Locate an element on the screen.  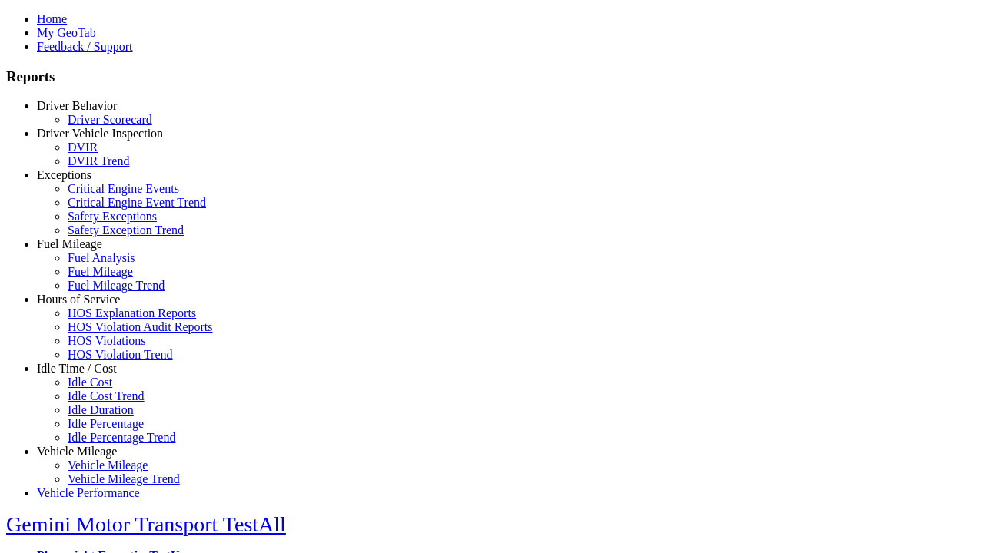
a: Home is located at coordinates (52, 18).